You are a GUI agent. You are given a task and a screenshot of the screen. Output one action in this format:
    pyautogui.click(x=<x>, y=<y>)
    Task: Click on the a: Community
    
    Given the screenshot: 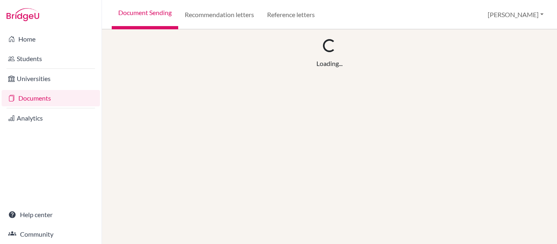 What is the action you would take?
    pyautogui.click(x=51, y=235)
    